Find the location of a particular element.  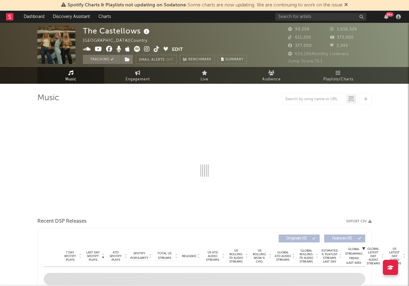

a: Audience is located at coordinates (272, 75).